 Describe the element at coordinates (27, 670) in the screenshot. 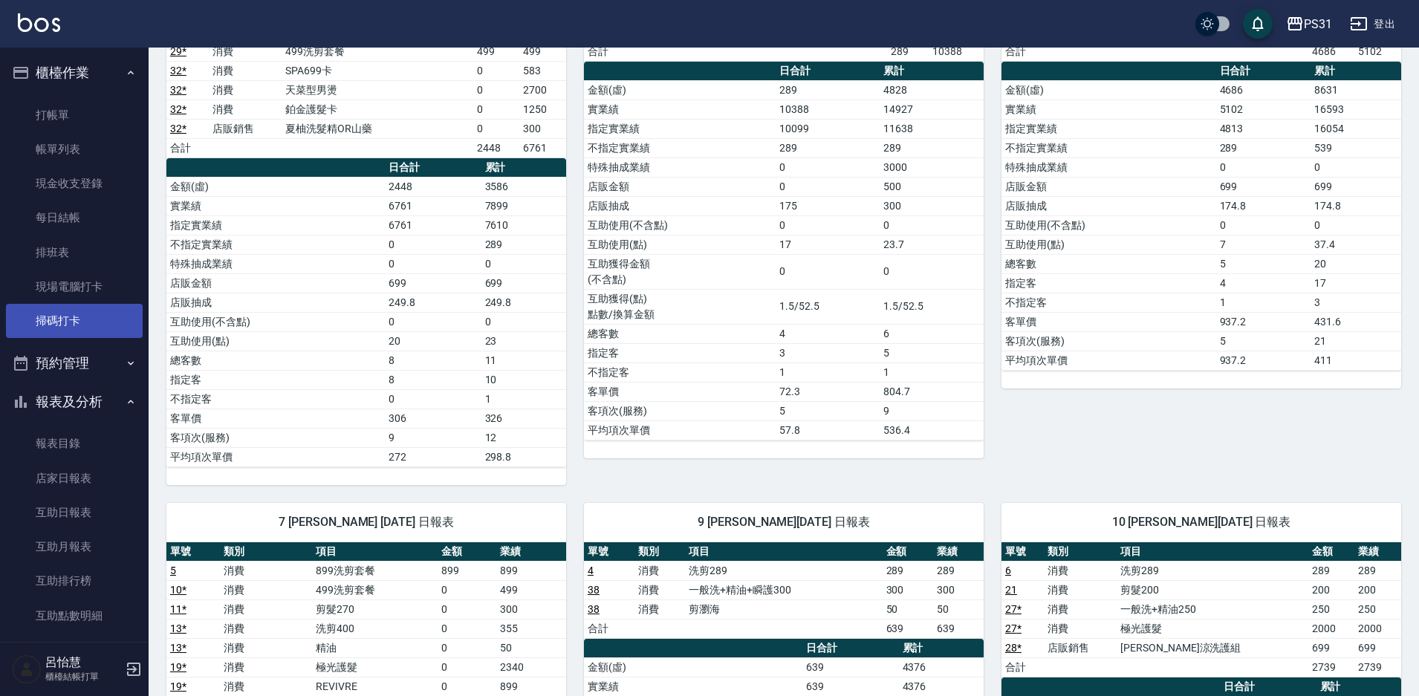

I see `img: Person` at that location.